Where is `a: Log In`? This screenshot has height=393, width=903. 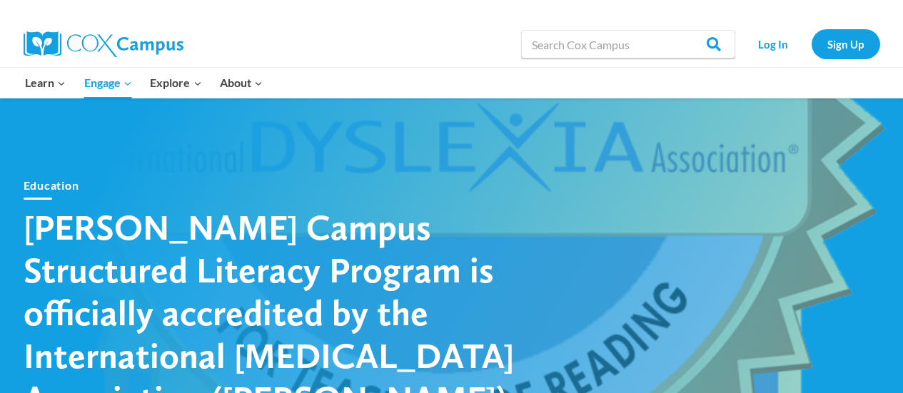 a: Log In is located at coordinates (773, 44).